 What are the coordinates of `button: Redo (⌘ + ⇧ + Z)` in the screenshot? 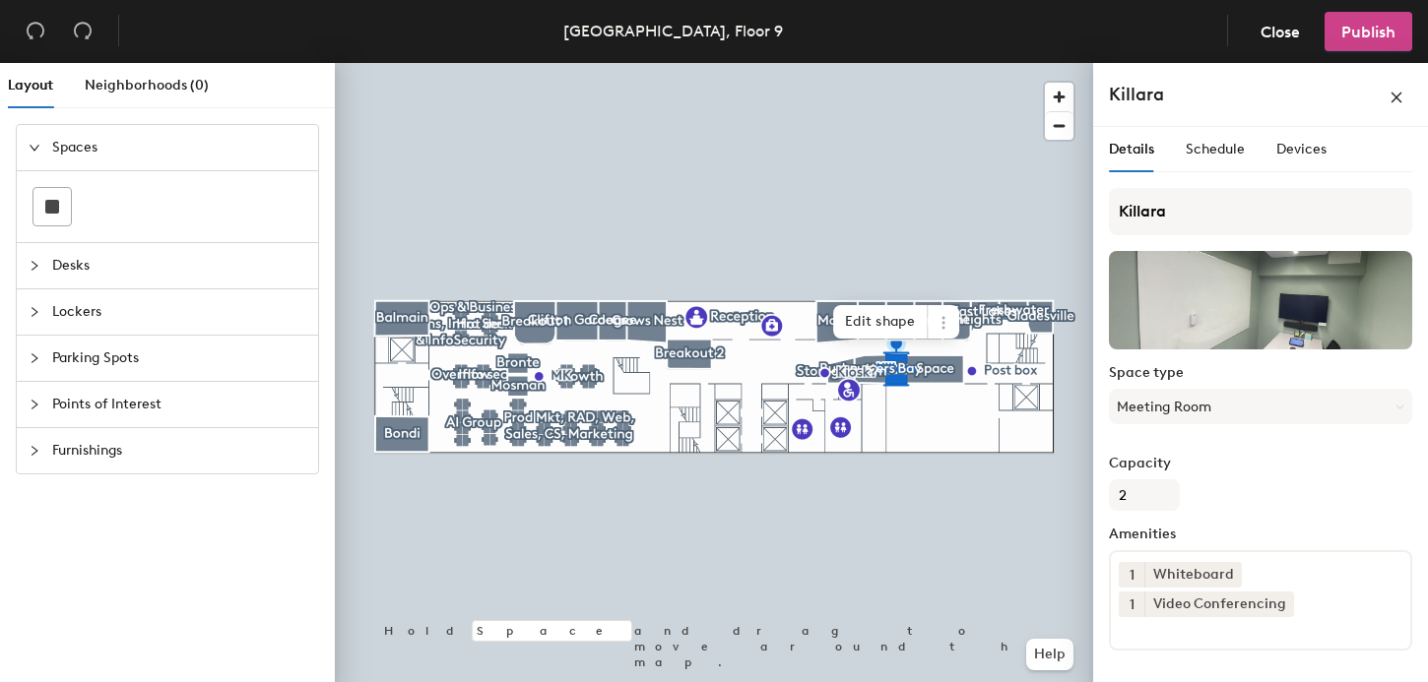 It's located at (83, 32).